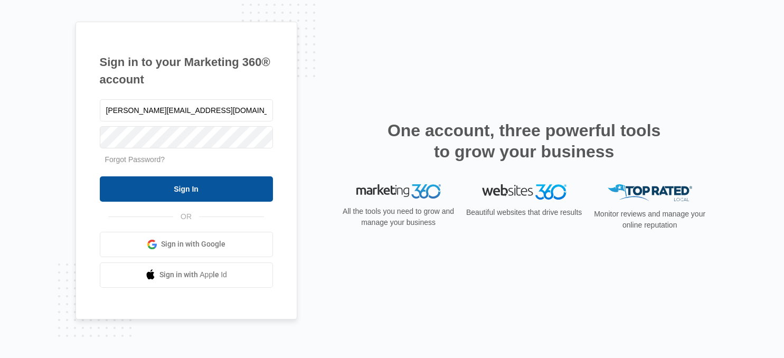  What do you see at coordinates (186, 244) in the screenshot?
I see `a: Sign in with Google` at bounding box center [186, 244].